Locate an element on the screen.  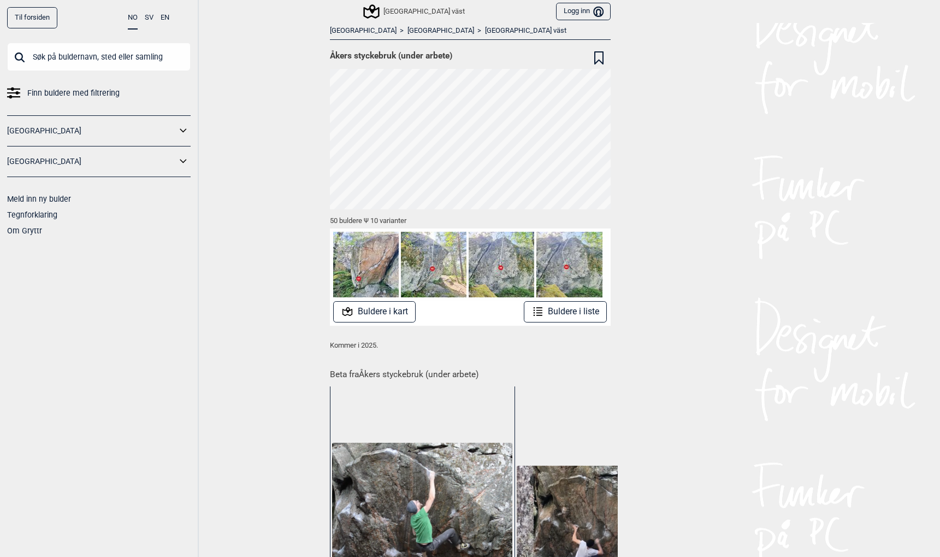
button: Buldere i liste is located at coordinates (565, 311).